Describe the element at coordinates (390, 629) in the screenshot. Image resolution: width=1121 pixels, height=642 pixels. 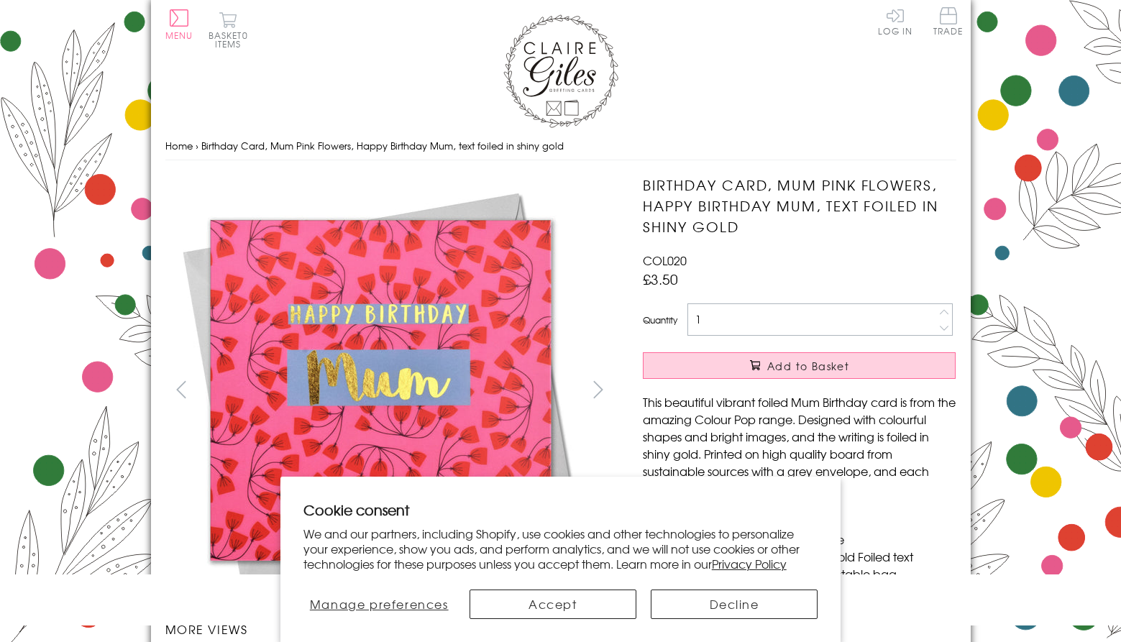
I see `h3: More views` at that location.